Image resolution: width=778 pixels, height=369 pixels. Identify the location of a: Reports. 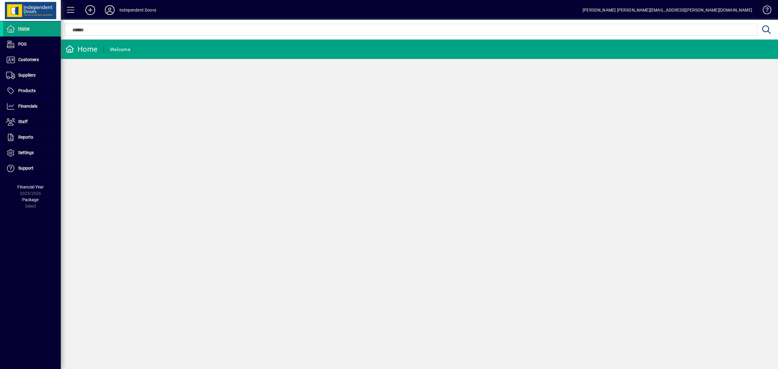
(32, 137).